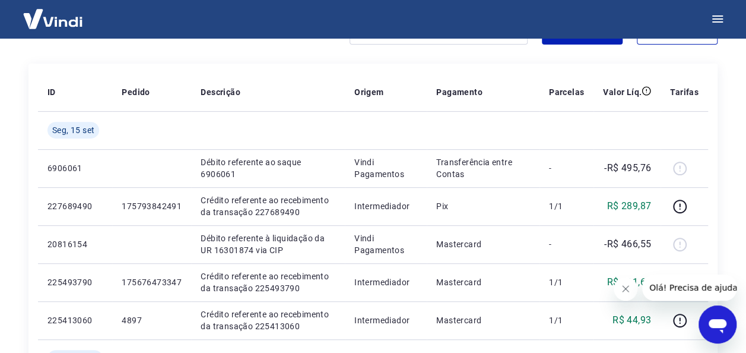 This screenshot has height=353, width=746. What do you see at coordinates (75, 244) in the screenshot?
I see `p: 20816154` at bounding box center [75, 244].